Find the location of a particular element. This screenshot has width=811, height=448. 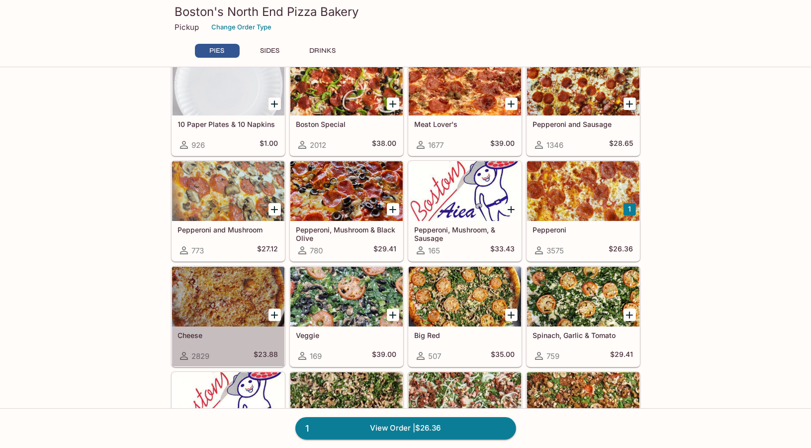

a: Pepperoni, Mushroom, & Sausage165$33.43 is located at coordinates (465, 211).